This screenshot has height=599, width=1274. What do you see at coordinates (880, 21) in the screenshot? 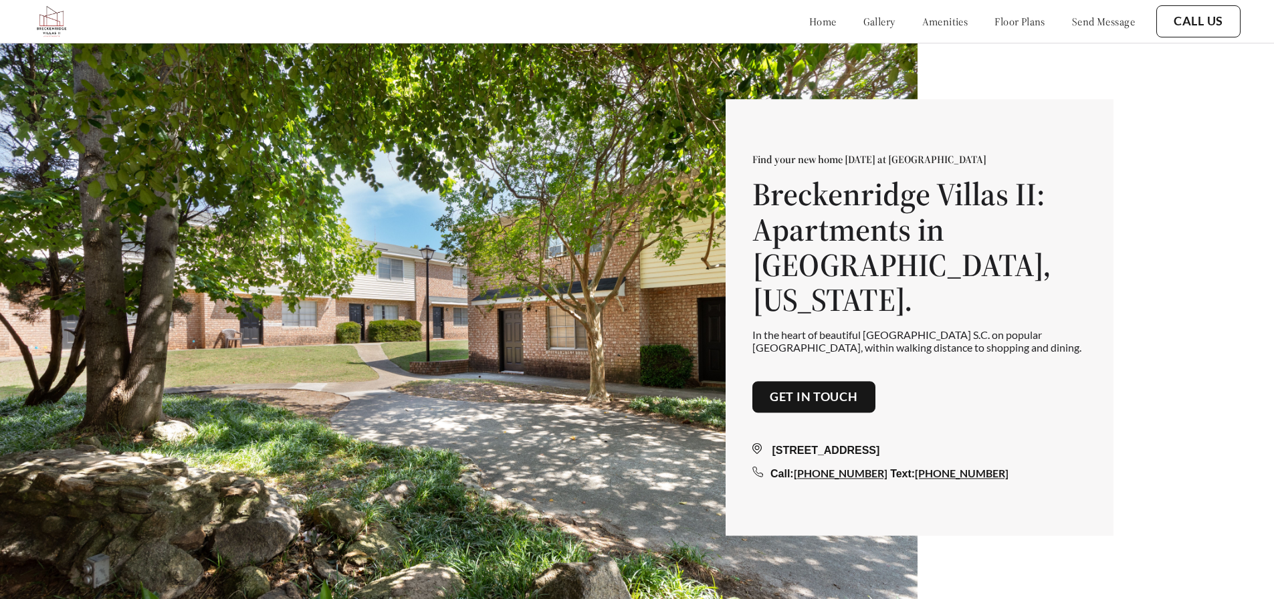
I see `a: gallery` at bounding box center [880, 21].